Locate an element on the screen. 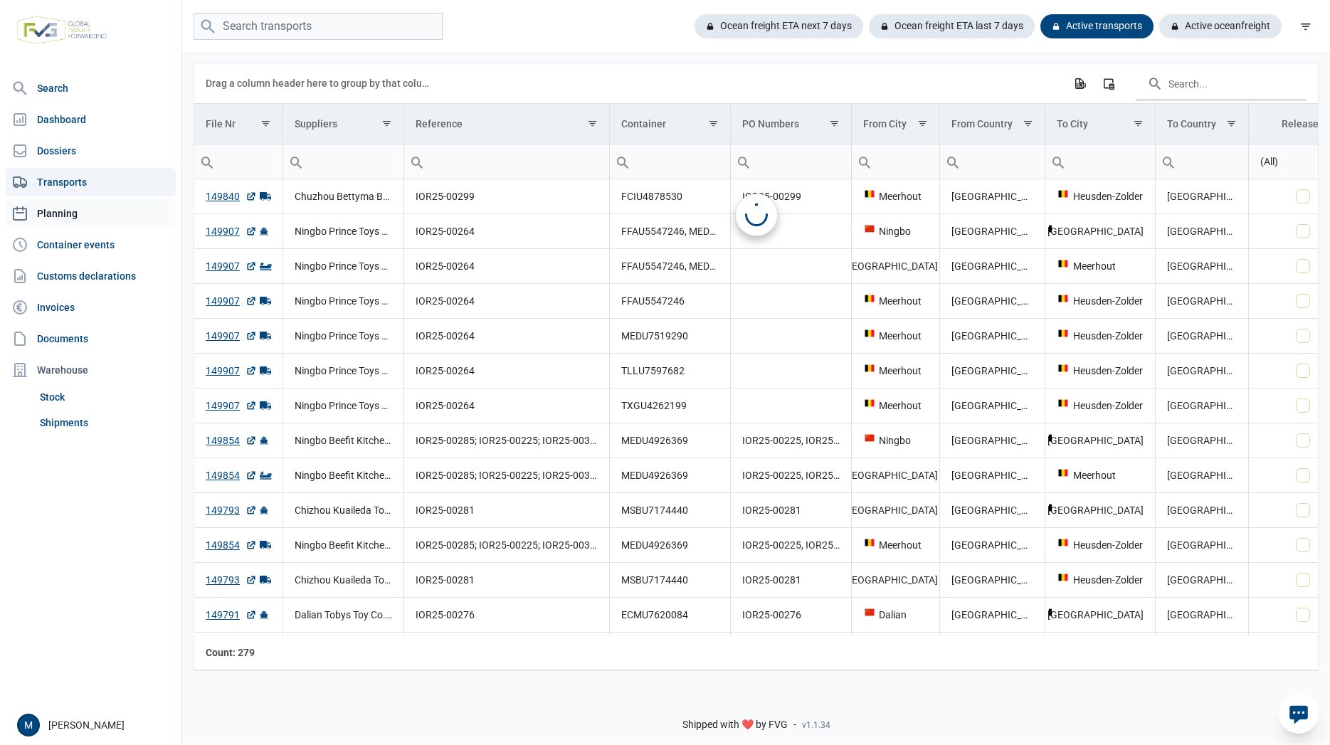 This screenshot has width=1330, height=745. a: 149793 is located at coordinates (231, 580).